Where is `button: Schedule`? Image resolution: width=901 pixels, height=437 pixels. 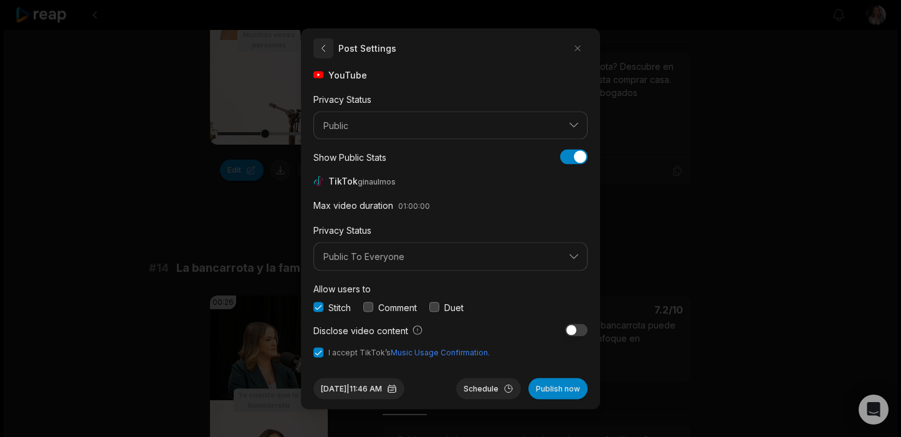
button: Schedule is located at coordinates (489, 388).